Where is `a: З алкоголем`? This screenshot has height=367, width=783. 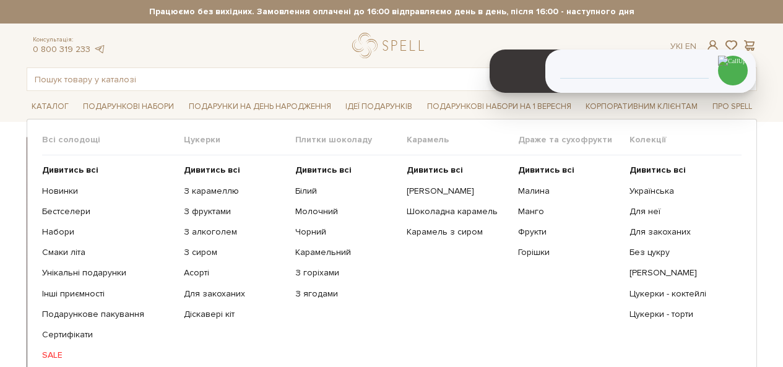
a: З алкоголем is located at coordinates (235, 232).